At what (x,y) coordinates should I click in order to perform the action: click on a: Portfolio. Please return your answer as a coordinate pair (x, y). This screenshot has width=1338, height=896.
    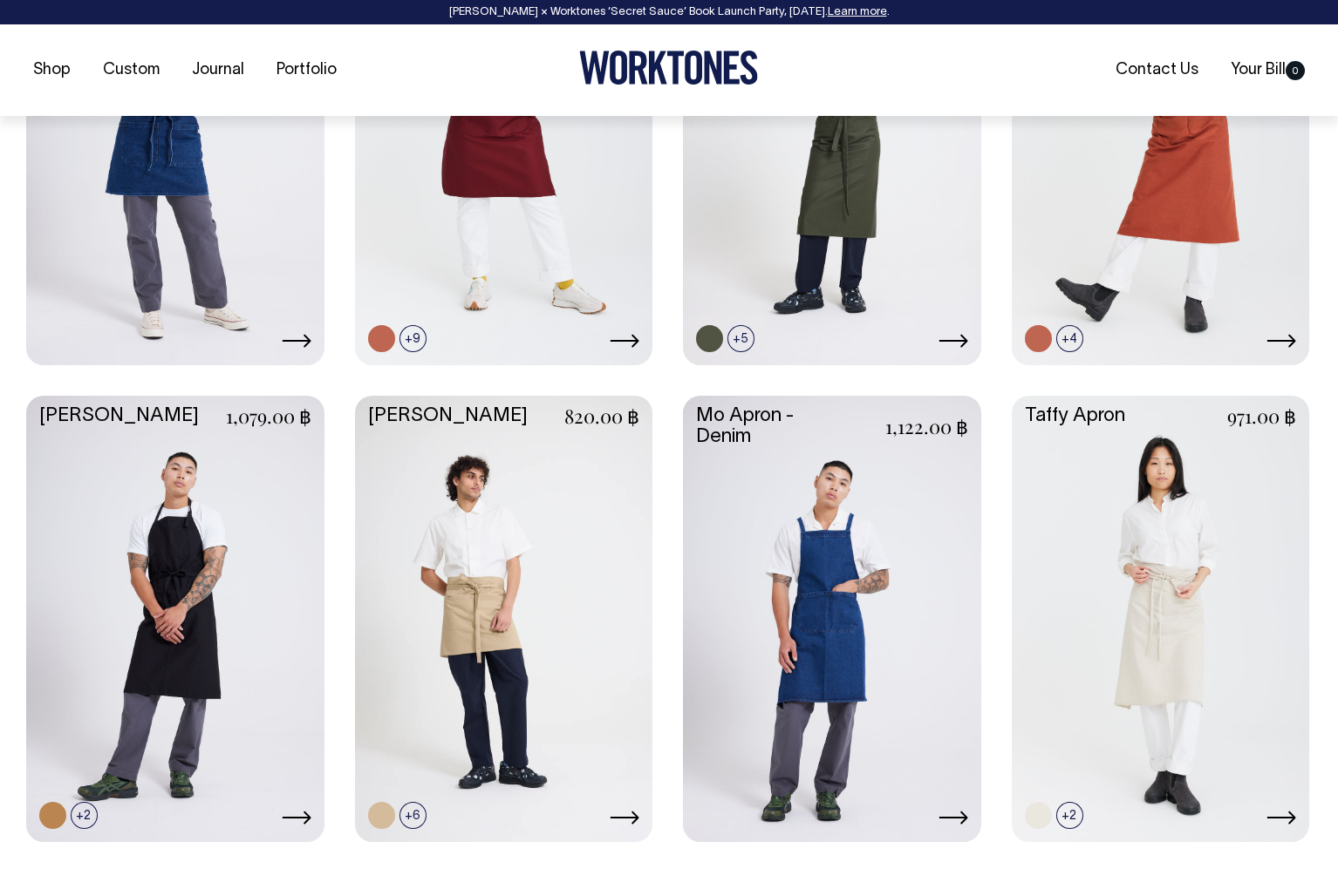
    Looking at the image, I should click on (306, 70).